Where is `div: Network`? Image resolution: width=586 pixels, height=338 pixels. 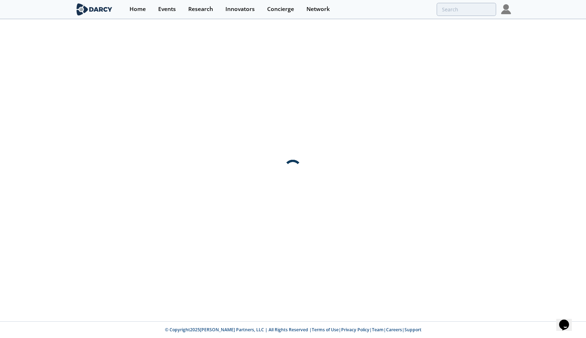
div: Network is located at coordinates (318, 9).